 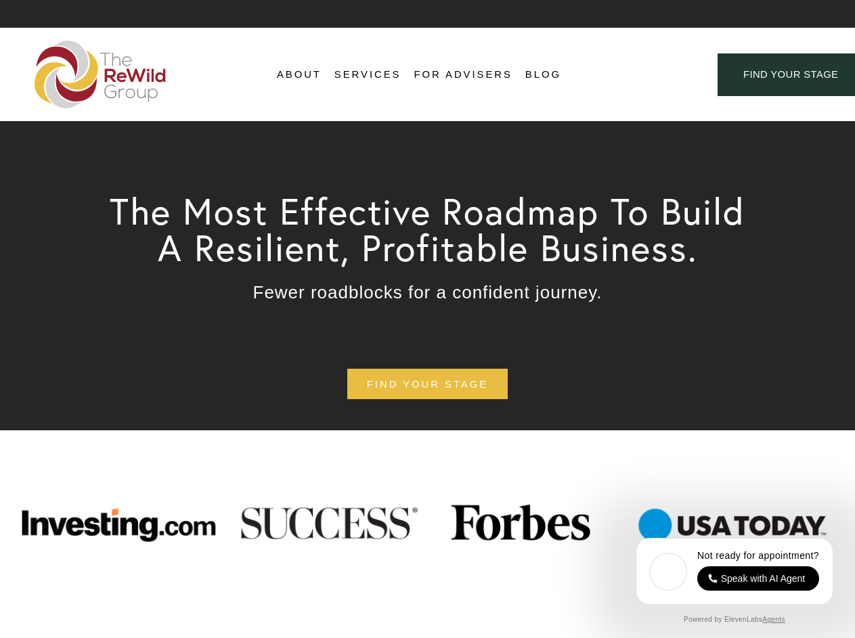 What do you see at coordinates (299, 74) in the screenshot?
I see `span: About` at bounding box center [299, 74].